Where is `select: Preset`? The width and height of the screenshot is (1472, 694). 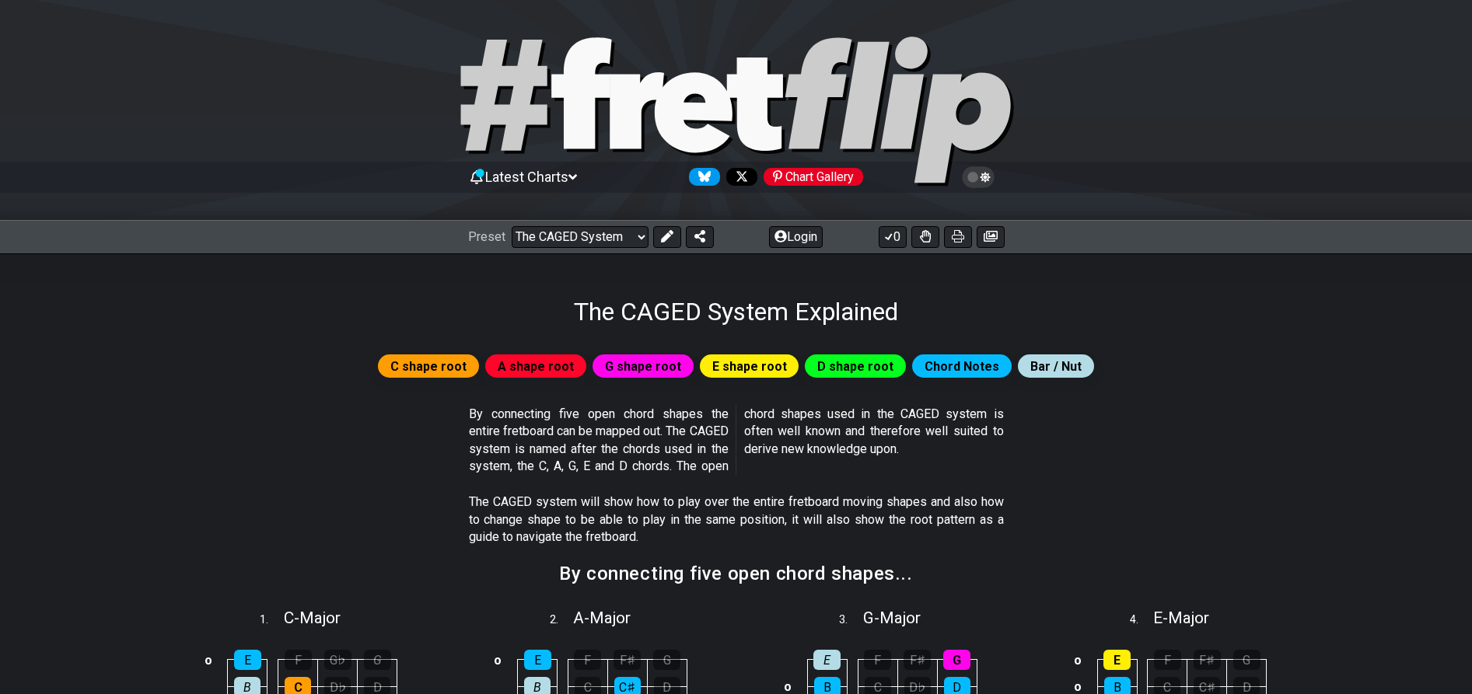
select: Preset is located at coordinates (580, 237).